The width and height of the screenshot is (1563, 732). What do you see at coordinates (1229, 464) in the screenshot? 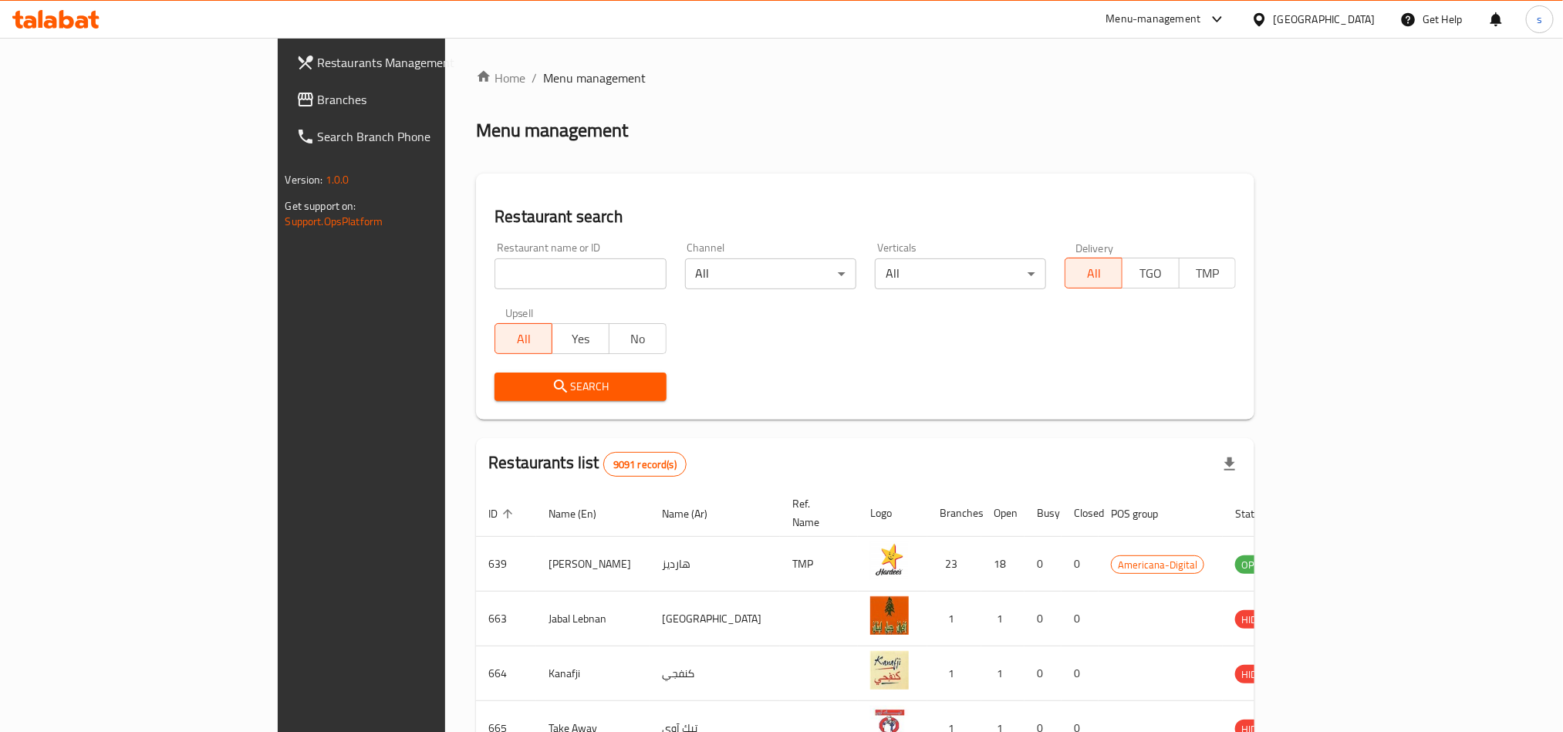
I see `div: Export file` at bounding box center [1229, 464].